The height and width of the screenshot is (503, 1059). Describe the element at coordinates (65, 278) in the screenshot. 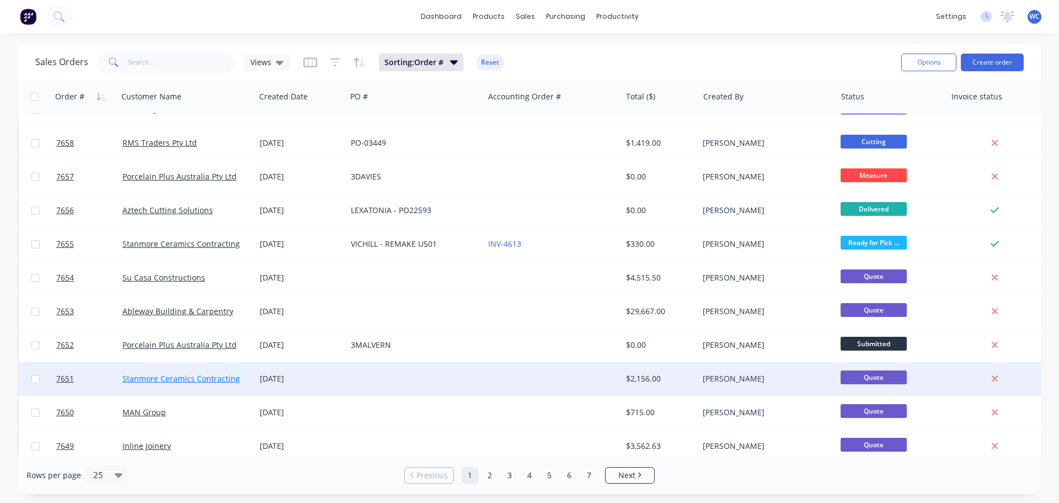

I see `span: 7654` at that location.